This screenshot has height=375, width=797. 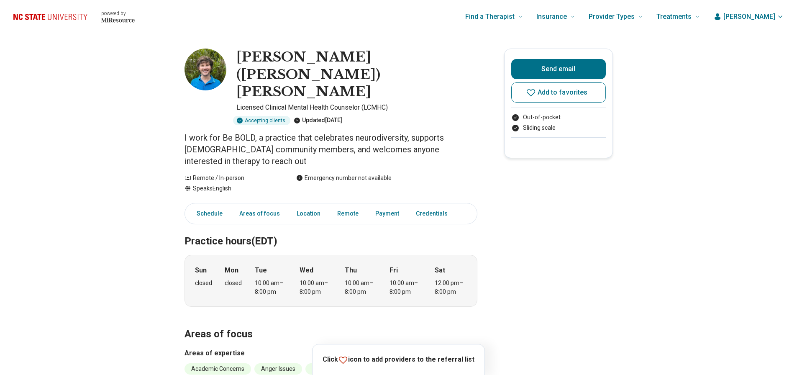 I want to click on span: Find a Therapist, so click(x=490, y=17).